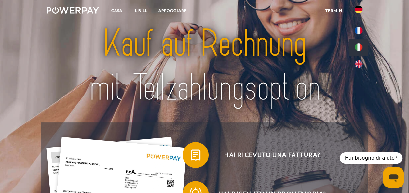 This screenshot has height=193, width=409. I want to click on img: logo-powerpay-white.svg, so click(73, 10).